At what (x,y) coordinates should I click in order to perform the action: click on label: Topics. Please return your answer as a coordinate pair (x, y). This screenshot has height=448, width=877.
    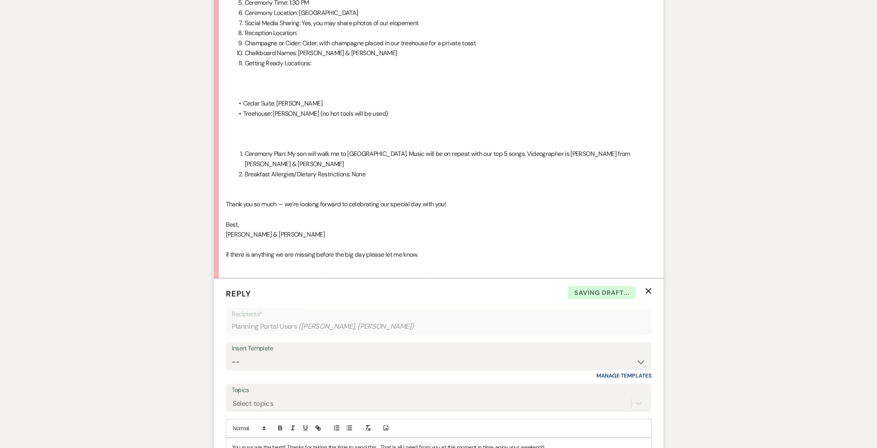
    Looking at the image, I should click on (438, 390).